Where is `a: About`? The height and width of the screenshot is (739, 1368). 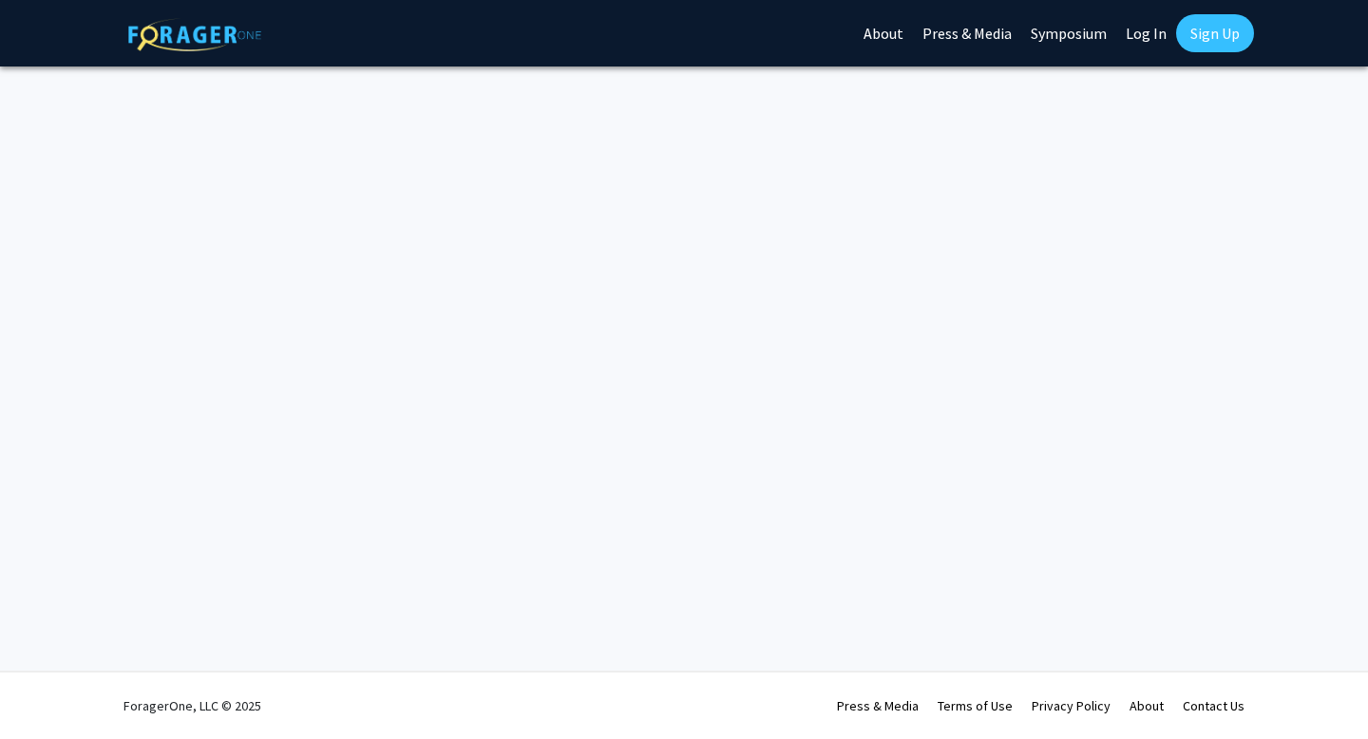 a: About is located at coordinates (1146, 706).